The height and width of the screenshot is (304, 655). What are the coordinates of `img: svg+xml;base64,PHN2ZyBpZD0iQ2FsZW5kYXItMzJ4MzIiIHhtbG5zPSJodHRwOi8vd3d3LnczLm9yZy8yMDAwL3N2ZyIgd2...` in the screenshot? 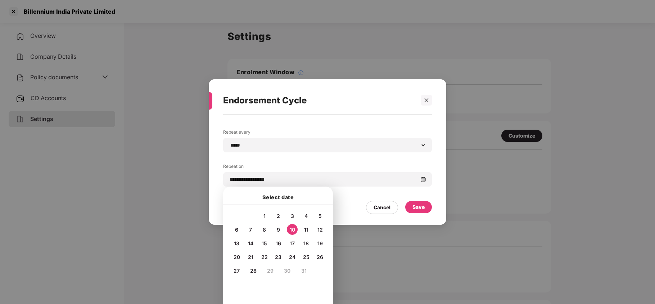 It's located at (423, 179).